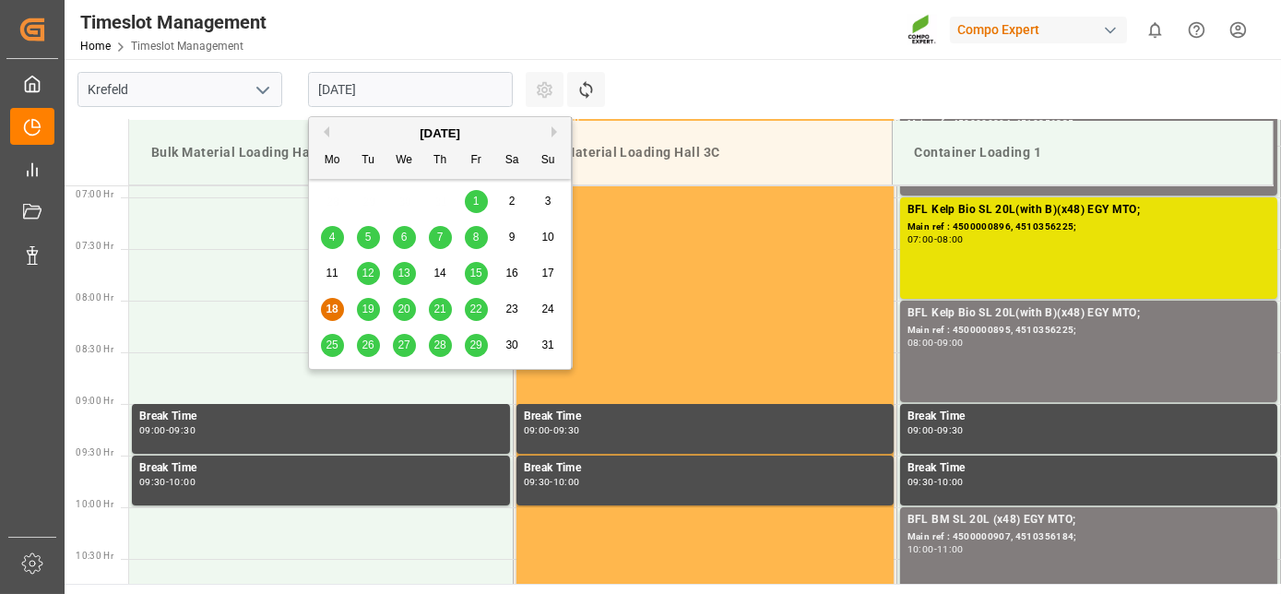  What do you see at coordinates (476, 201) in the screenshot?
I see `span: 1` at bounding box center [476, 201].